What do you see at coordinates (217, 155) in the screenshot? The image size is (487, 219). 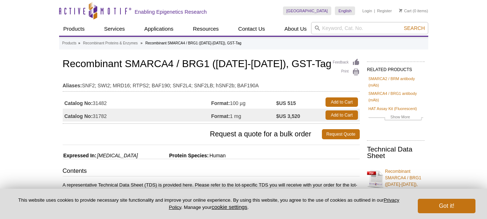 I see `span: Human` at bounding box center [217, 155].